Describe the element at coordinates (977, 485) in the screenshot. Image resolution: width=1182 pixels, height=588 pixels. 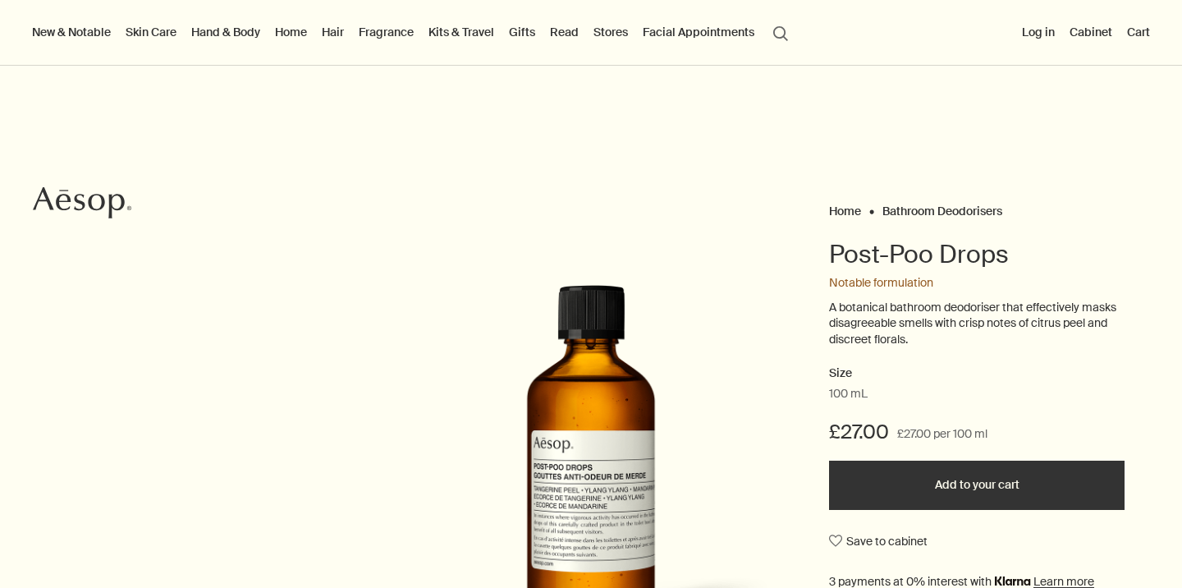
I see `button: Add to your cart - £27.00` at that location.